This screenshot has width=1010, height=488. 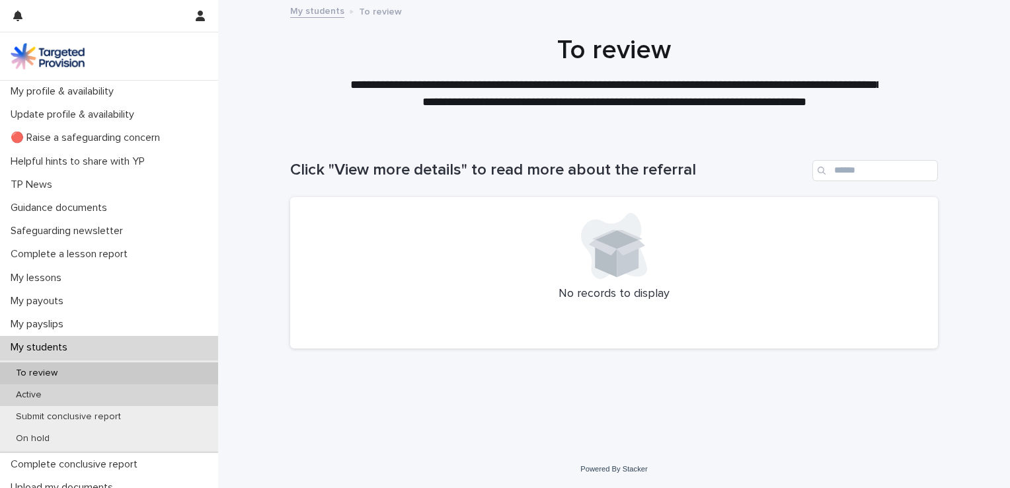 I want to click on p: My profile & availability, so click(x=65, y=91).